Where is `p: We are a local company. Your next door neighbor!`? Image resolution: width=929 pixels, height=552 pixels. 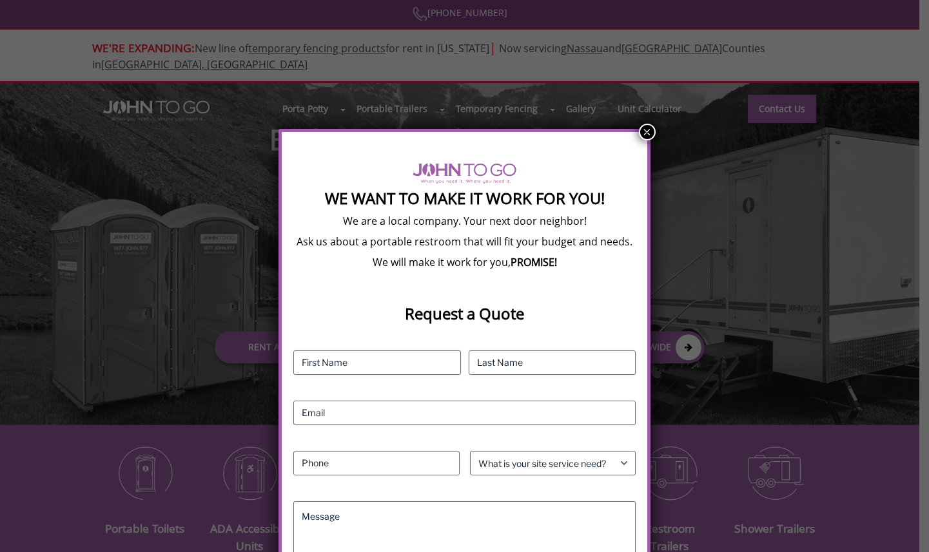 p: We are a local company. Your next door neighbor! is located at coordinates (464, 221).